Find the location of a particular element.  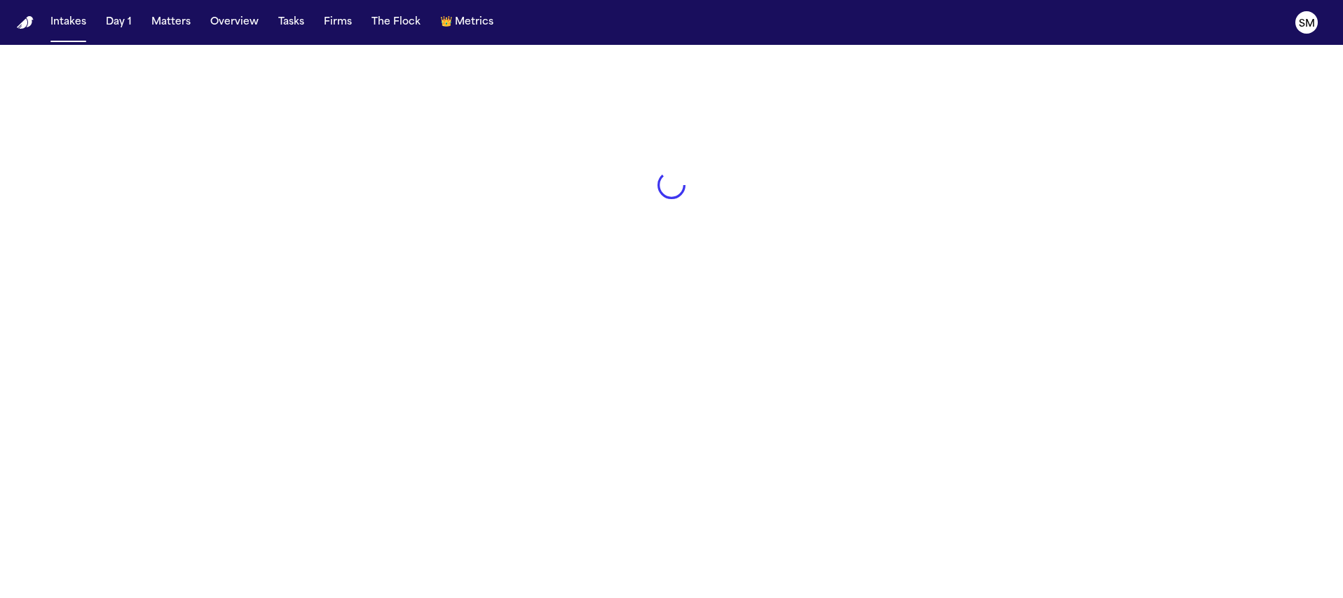

a: Matters is located at coordinates (171, 22).